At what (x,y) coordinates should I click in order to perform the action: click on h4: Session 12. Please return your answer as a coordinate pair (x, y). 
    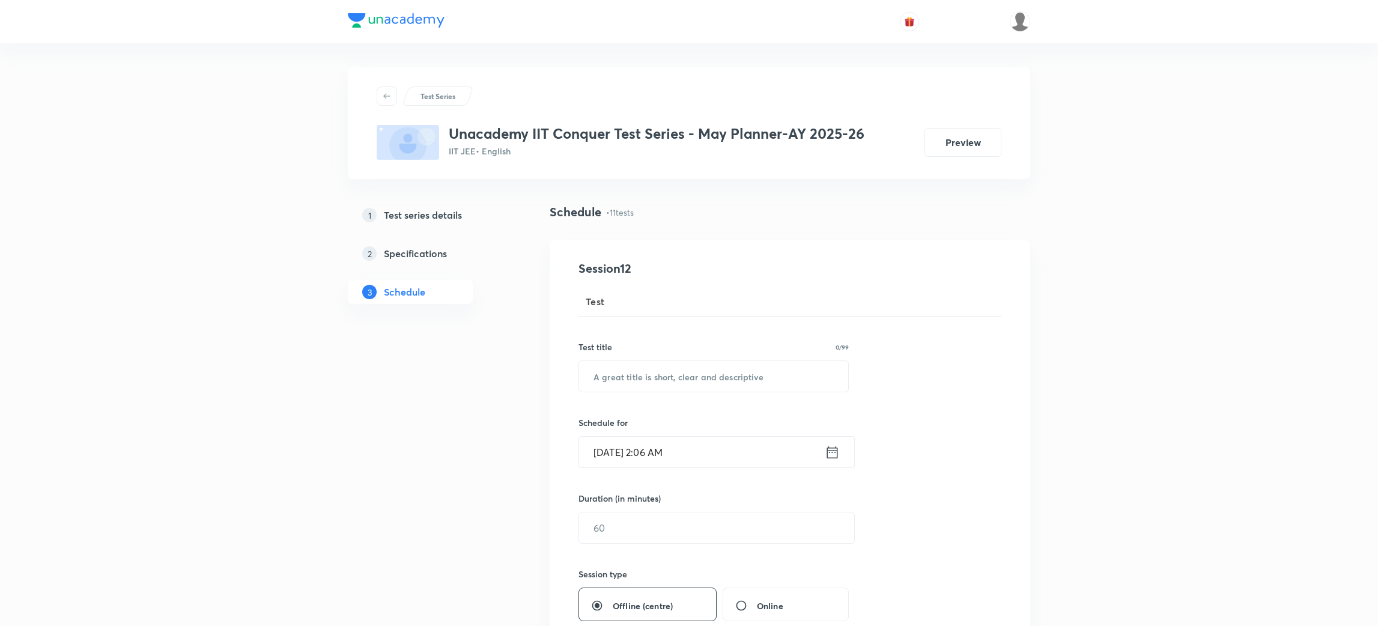
    Looking at the image, I should click on (688, 268).